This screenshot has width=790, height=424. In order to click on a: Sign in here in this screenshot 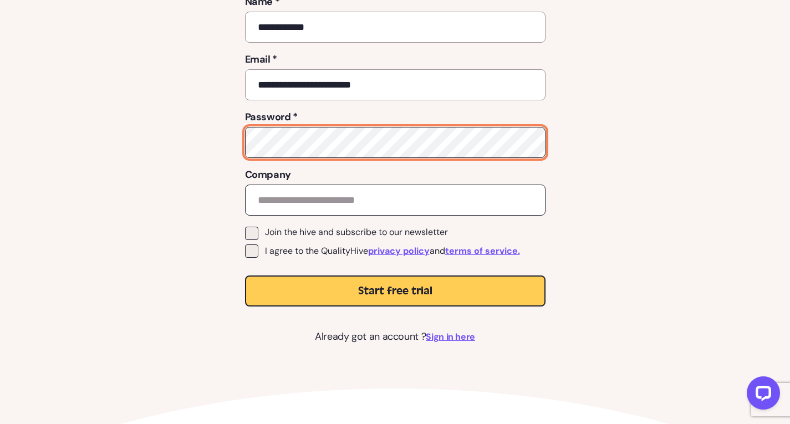, I will do `click(450, 337)`.